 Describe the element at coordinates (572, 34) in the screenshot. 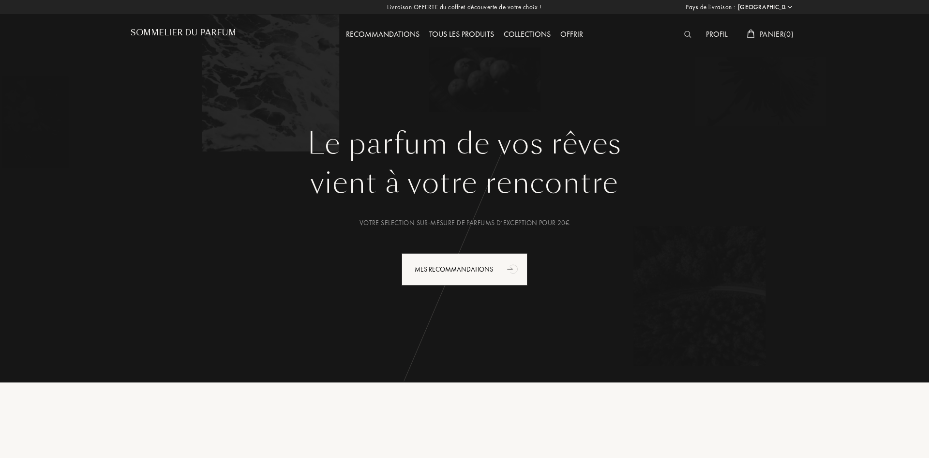

I see `a: Offrir` at that location.